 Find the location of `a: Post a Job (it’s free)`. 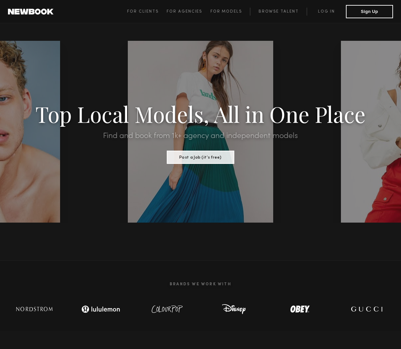

a: Post a Job (it’s free) is located at coordinates (200, 157).